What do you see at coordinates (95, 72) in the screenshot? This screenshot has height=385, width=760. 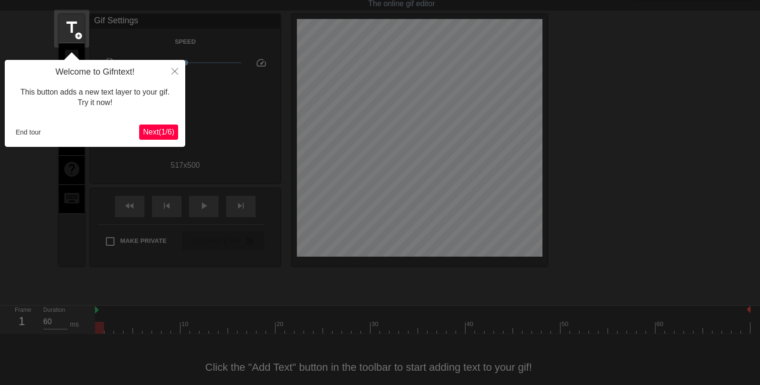 I see `h4: Welcome to Gifntext!` at bounding box center [95, 72].